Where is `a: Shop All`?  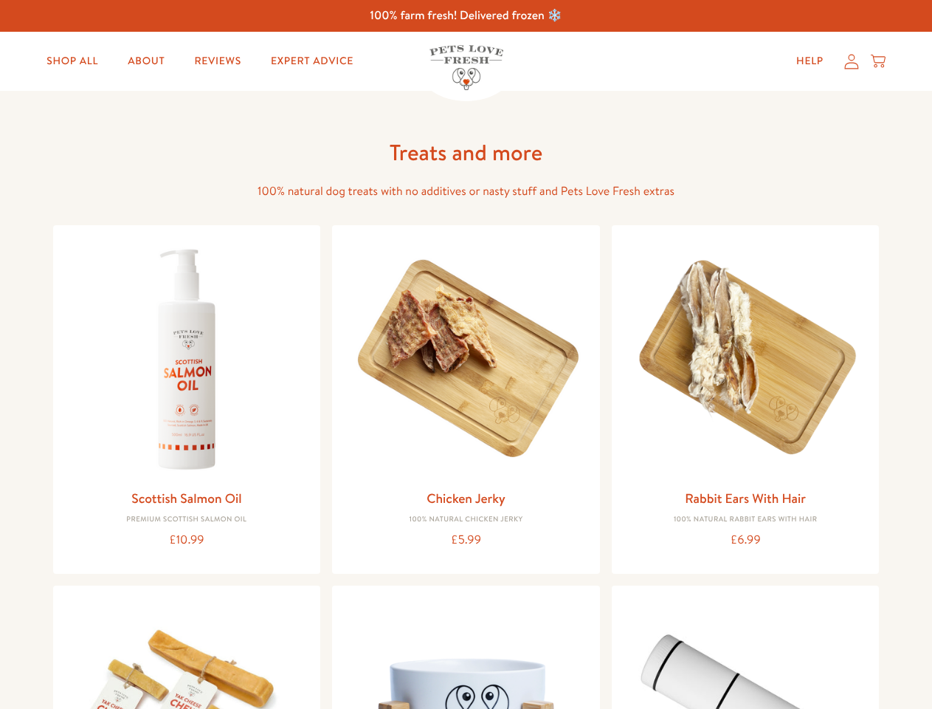
a: Shop All is located at coordinates (72, 61).